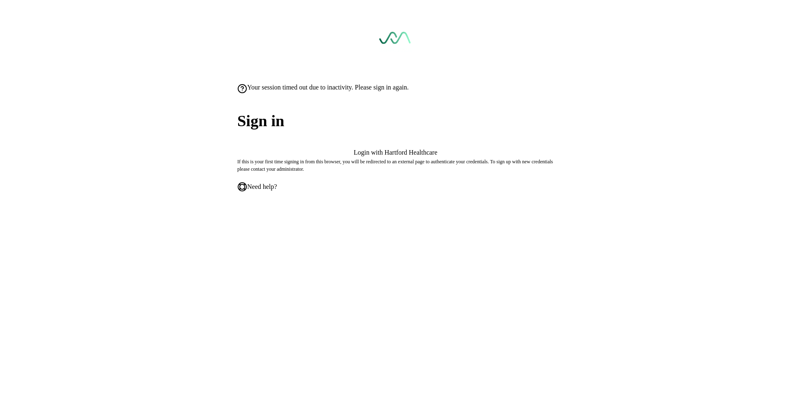 This screenshot has height=393, width=791. I want to click on a: Go to sign in, so click(396, 42).